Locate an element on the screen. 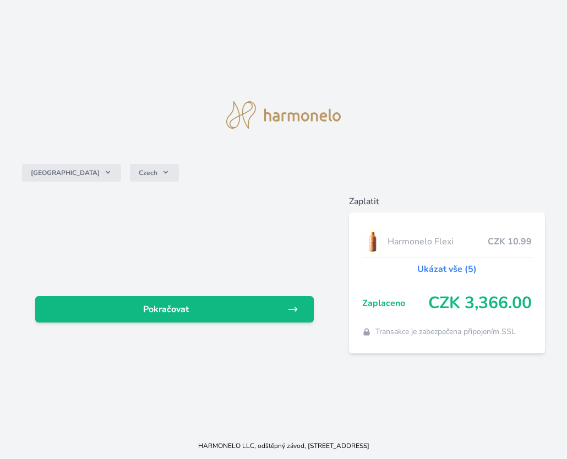  span: Pokračovat is located at coordinates (166, 309).